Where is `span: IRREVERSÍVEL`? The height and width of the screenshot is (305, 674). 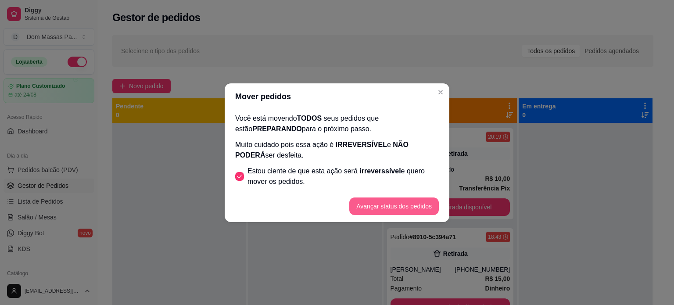 span: IRREVERSÍVEL is located at coordinates (361, 144).